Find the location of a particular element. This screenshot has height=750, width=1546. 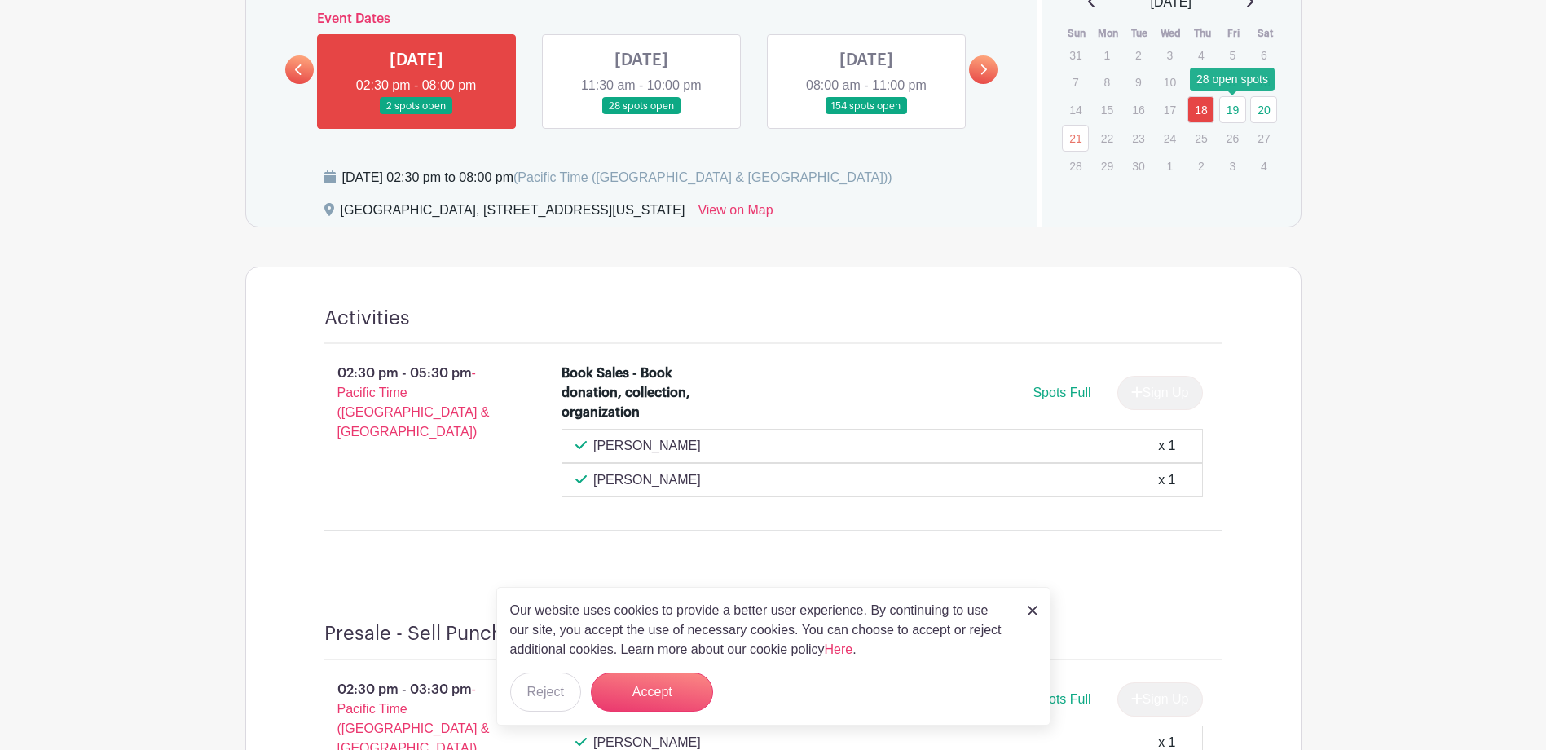

h4: Presale - Sell Punchcards (for food, games, and rides); accept credit card only is located at coordinates (679, 633).